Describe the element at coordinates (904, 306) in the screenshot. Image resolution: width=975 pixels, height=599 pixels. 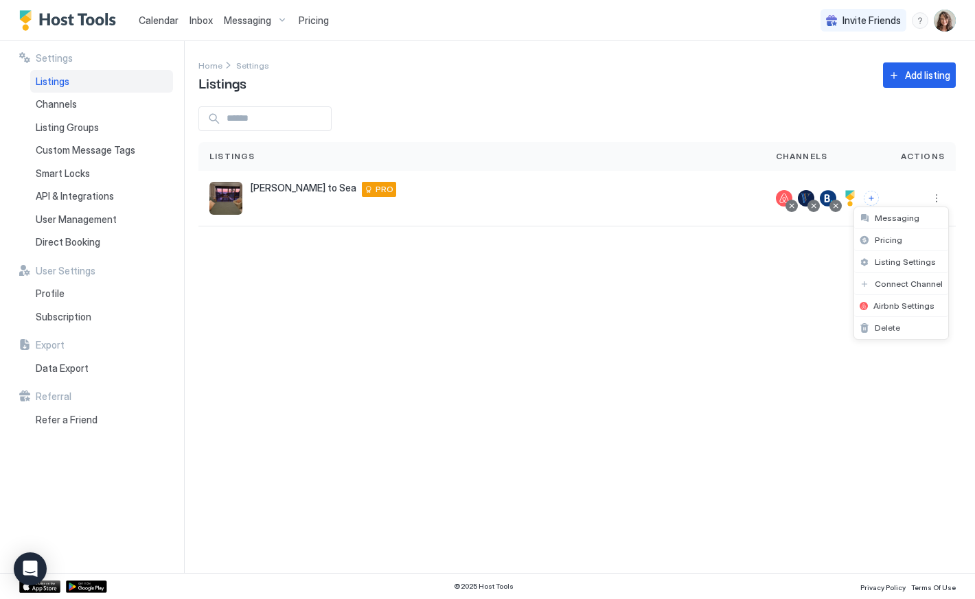
I see `span: Airbnb Settings` at that location.